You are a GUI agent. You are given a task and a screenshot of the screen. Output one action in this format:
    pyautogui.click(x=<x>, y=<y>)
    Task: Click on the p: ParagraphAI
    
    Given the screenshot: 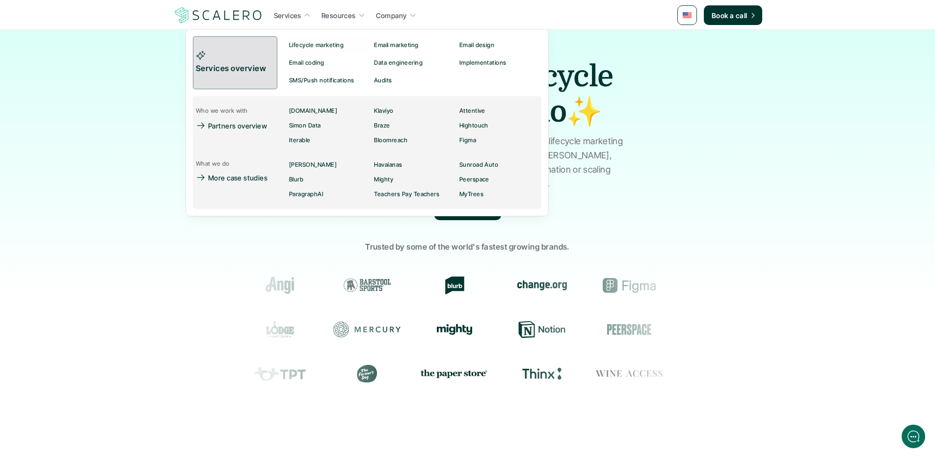 What is the action you would take?
    pyautogui.click(x=306, y=194)
    